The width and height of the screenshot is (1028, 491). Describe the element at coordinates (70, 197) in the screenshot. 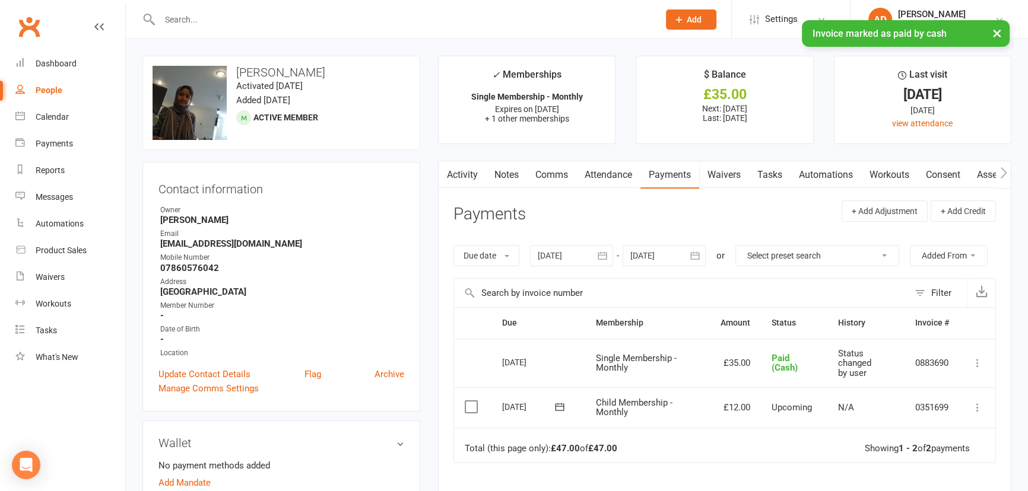

I see `a: Messages` at that location.